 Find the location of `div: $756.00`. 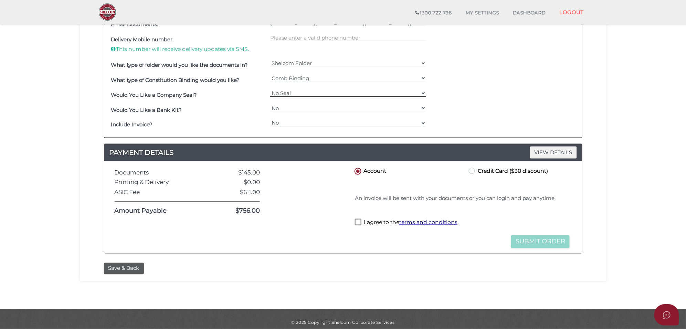

div: $756.00 is located at coordinates (237, 211).